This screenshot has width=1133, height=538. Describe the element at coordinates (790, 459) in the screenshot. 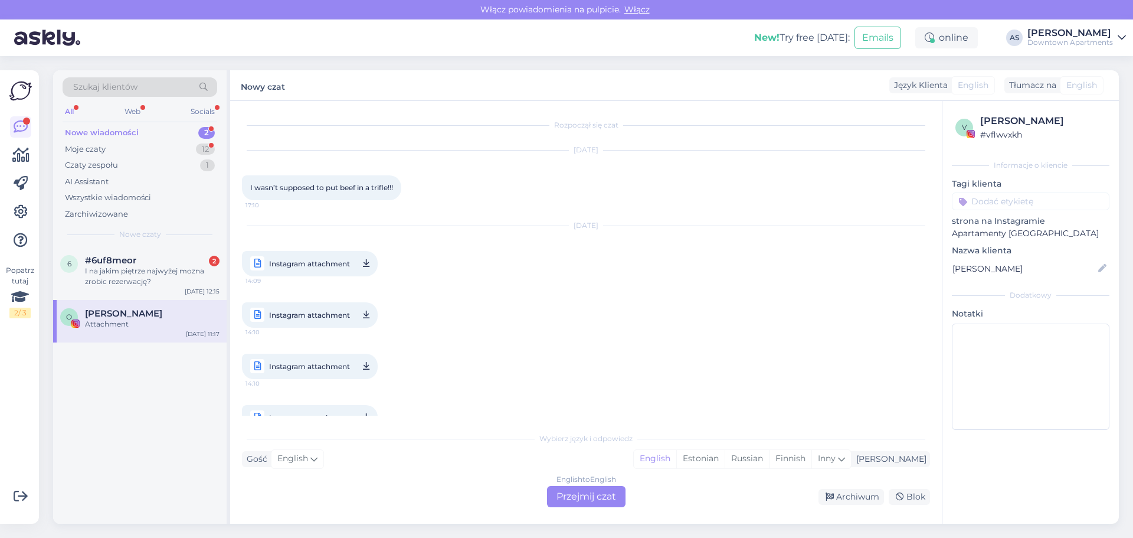

I see `div: Finnish` at that location.